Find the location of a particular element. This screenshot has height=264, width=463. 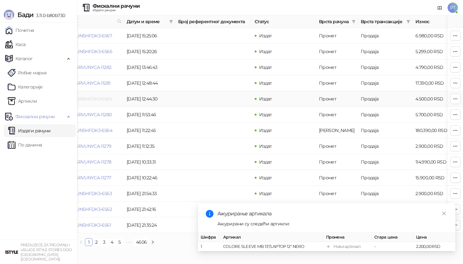

span: close is located at coordinates (444, 213).